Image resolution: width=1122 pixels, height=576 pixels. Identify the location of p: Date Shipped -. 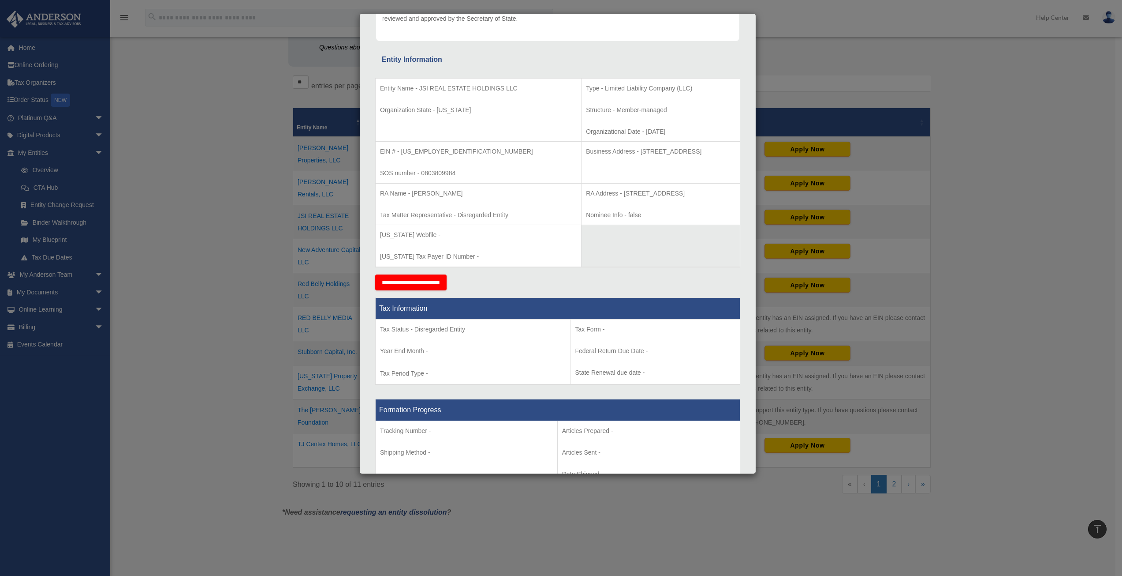
(649, 474).